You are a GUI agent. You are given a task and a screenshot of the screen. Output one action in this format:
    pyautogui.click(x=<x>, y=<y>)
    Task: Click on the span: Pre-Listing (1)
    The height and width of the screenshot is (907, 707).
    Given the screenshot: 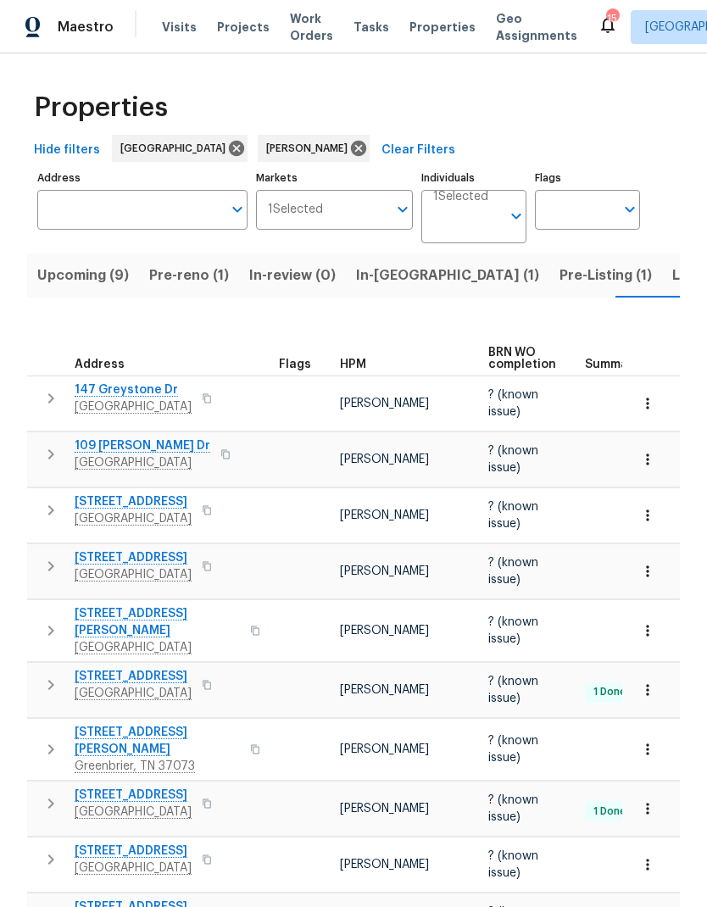 What is the action you would take?
    pyautogui.click(x=605, y=276)
    